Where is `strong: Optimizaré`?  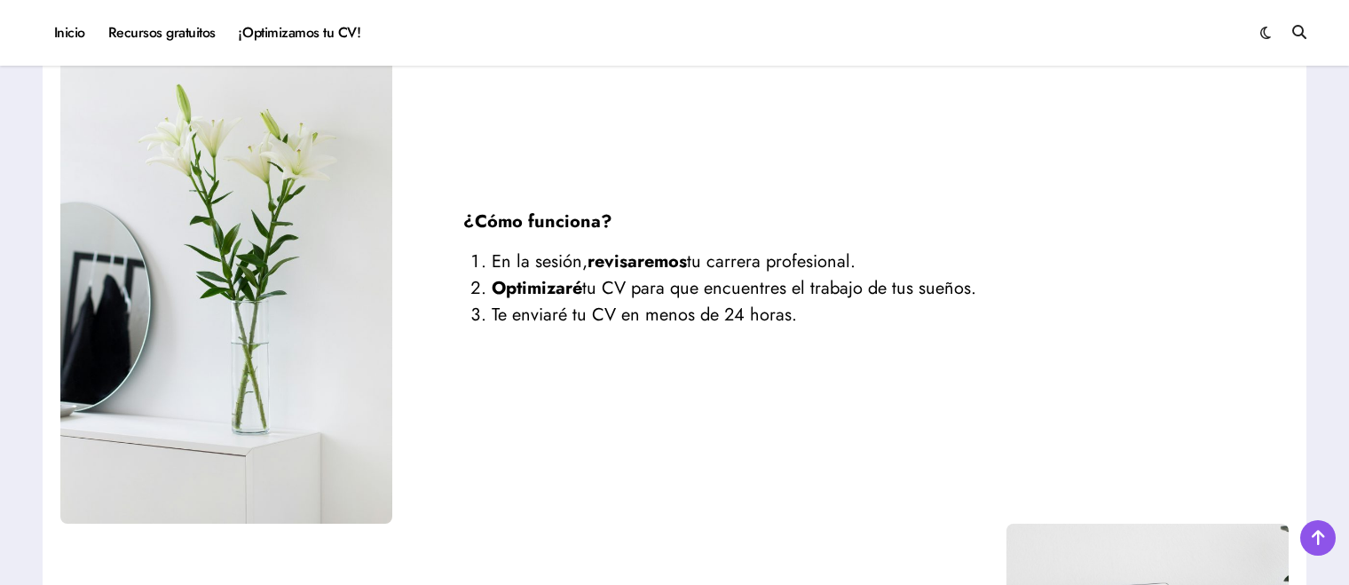 strong: Optimizaré is located at coordinates (537, 288).